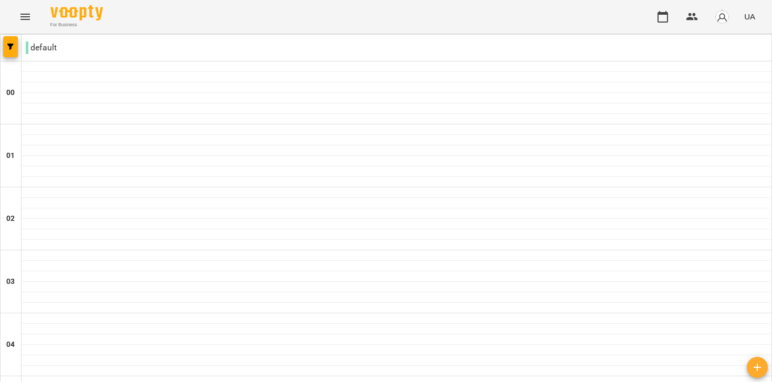 This screenshot has width=772, height=382. Describe the element at coordinates (722, 17) in the screenshot. I see `img: avatar_s.png` at that location.